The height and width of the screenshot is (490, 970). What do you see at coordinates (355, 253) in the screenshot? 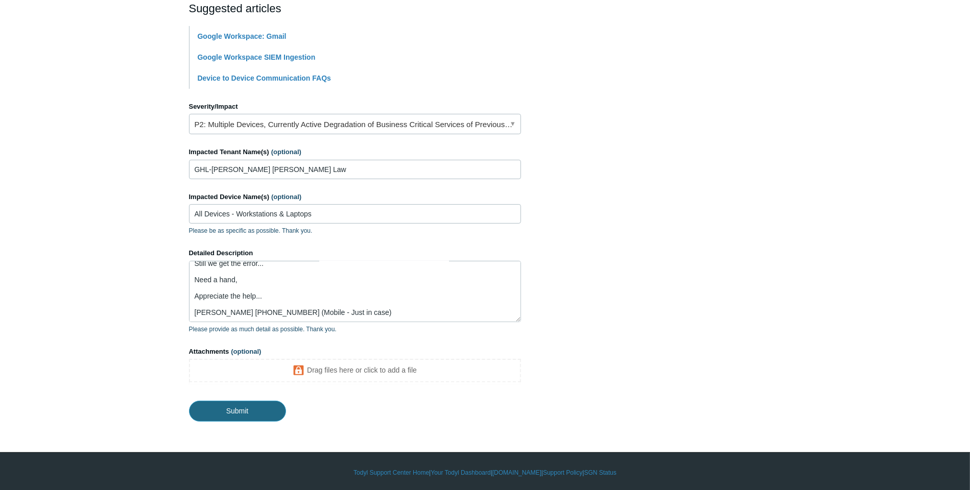
I see `label: Detailed Description` at bounding box center [355, 253].